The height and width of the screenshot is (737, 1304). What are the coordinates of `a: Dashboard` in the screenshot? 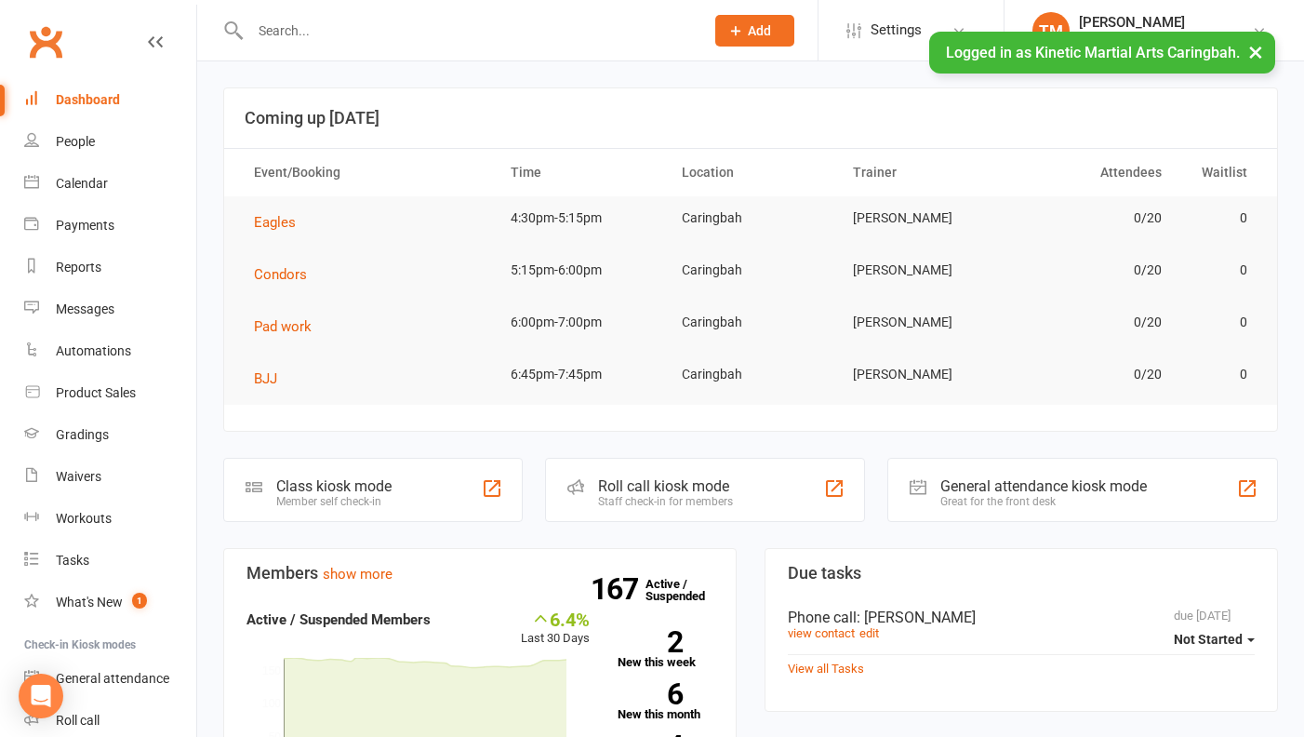 It's located at (110, 100).